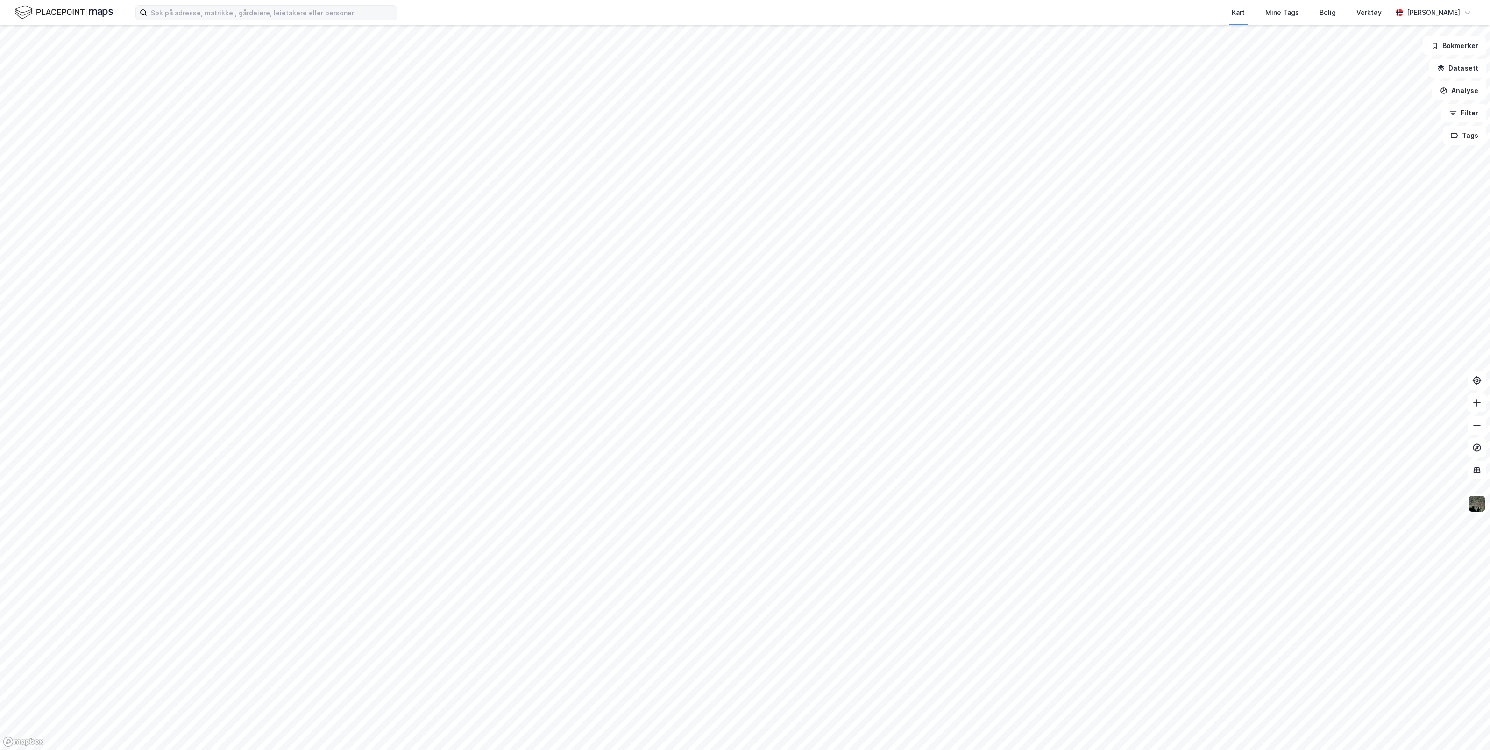  Describe the element at coordinates (1238, 13) in the screenshot. I see `div: Kart` at that location.